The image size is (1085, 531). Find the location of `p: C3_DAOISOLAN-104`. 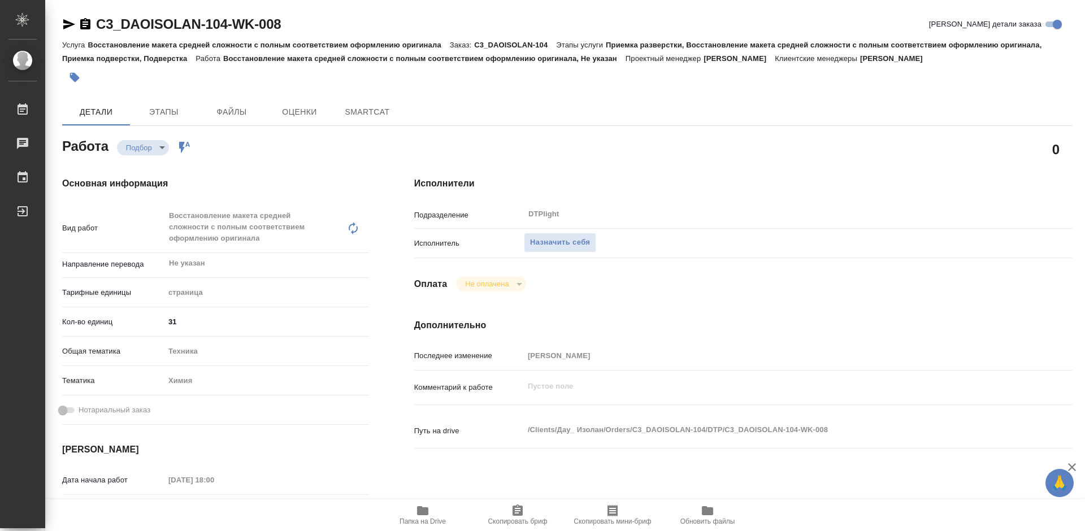

p: C3_DAOISOLAN-104 is located at coordinates (515, 45).